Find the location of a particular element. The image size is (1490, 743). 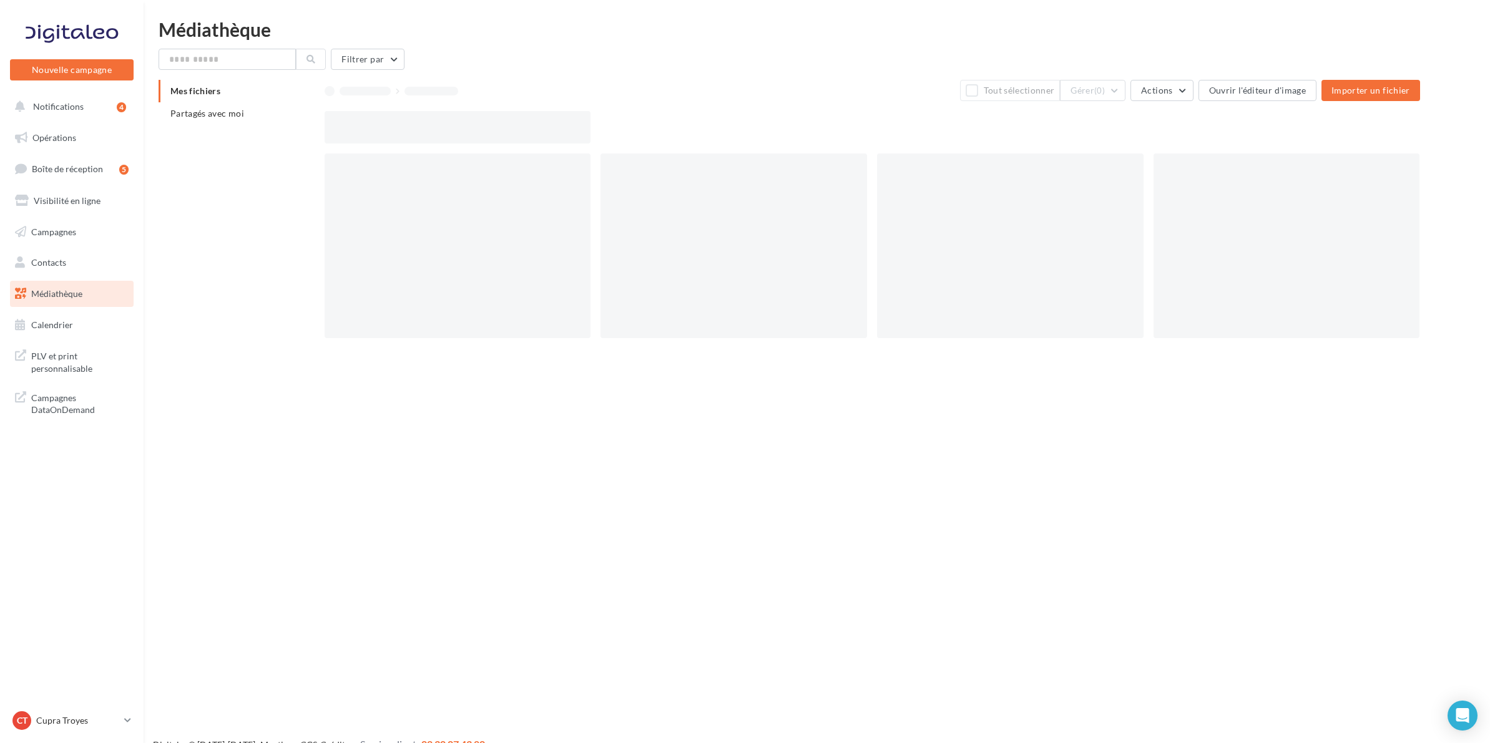

a: Visibilité en ligne is located at coordinates (72, 201).